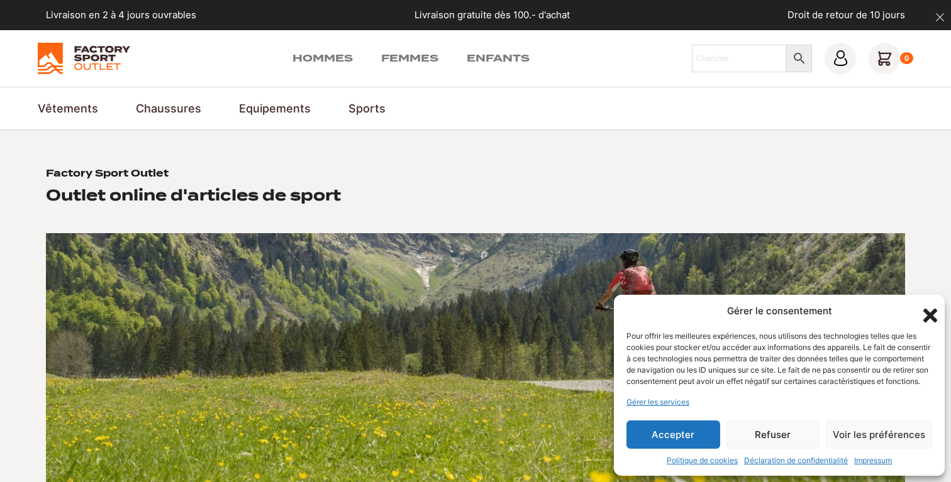  I want to click on a: Sports, so click(367, 108).